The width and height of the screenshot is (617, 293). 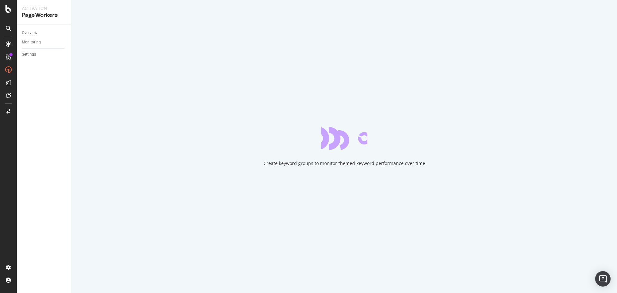 What do you see at coordinates (344, 138) in the screenshot?
I see `div: animation` at bounding box center [344, 138].